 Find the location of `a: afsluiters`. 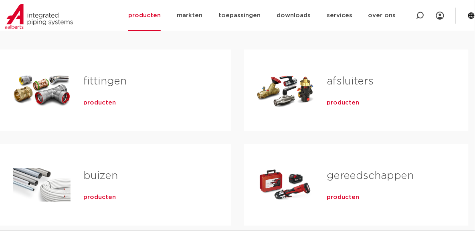

a: afsluiters is located at coordinates (350, 81).